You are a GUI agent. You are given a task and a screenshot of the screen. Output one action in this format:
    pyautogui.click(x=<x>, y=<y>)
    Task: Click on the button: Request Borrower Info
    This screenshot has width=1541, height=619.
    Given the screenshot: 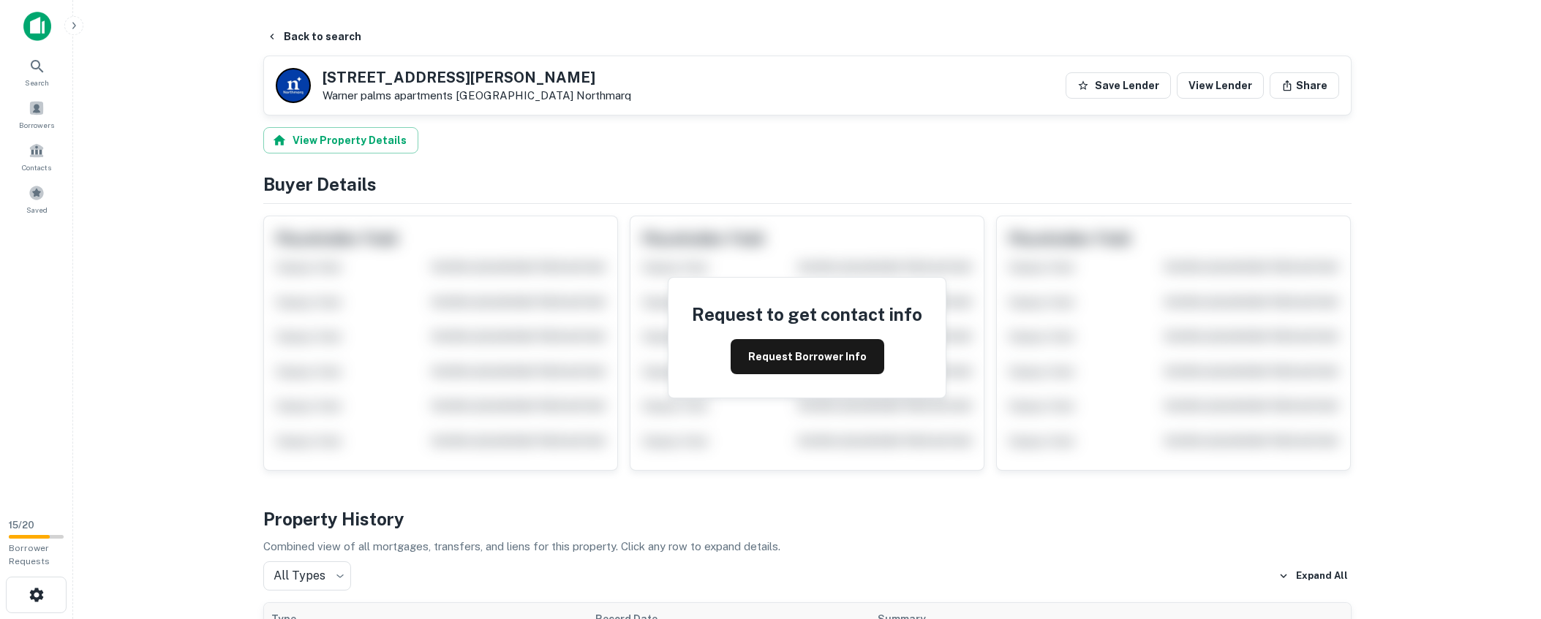 What is the action you would take?
    pyautogui.click(x=807, y=357)
    